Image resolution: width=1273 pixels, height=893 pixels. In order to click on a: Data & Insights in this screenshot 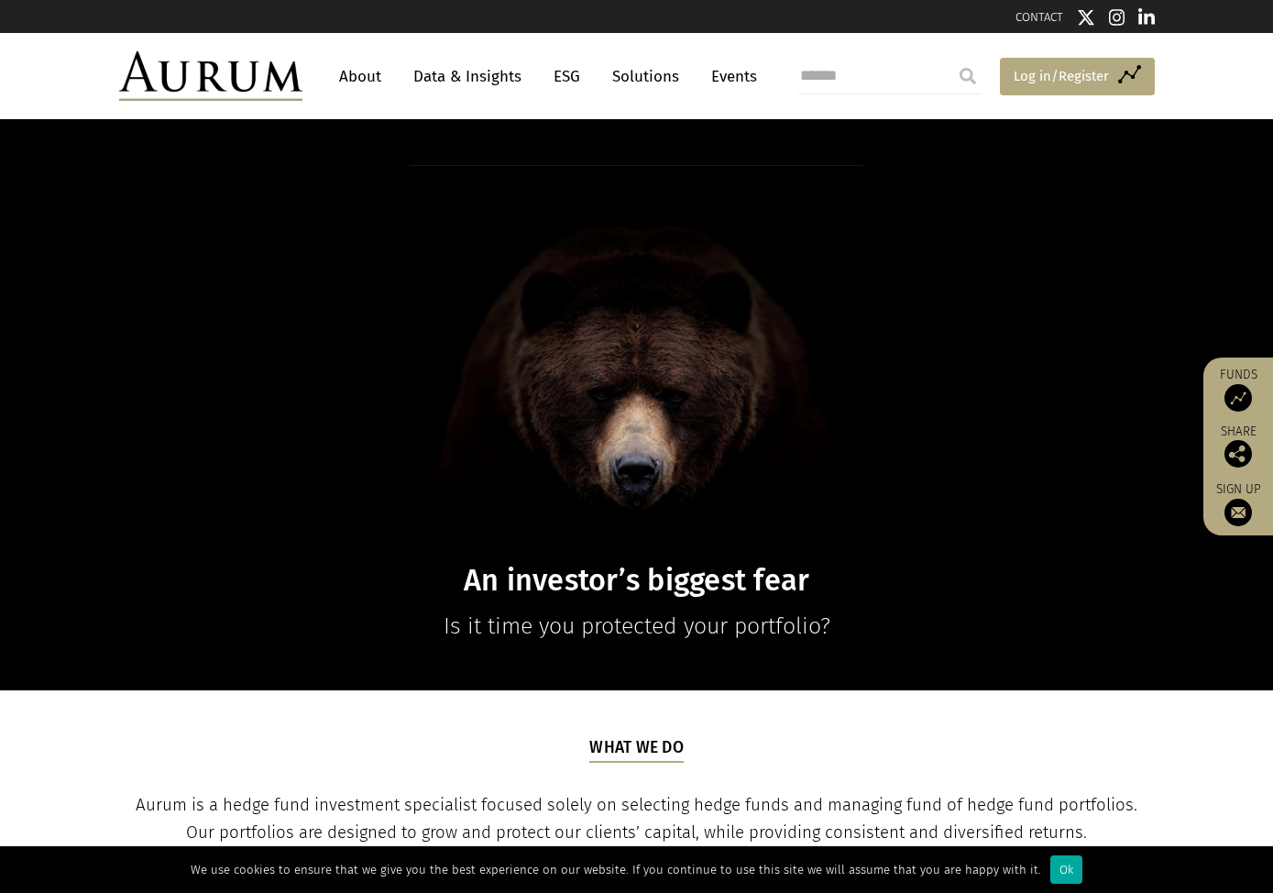, I will do `click(468, 76)`.